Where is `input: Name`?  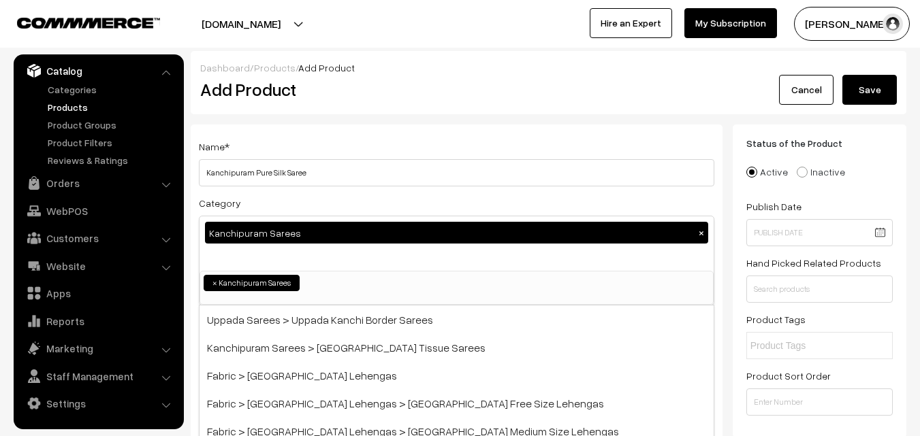
input: Name is located at coordinates (456, 173).